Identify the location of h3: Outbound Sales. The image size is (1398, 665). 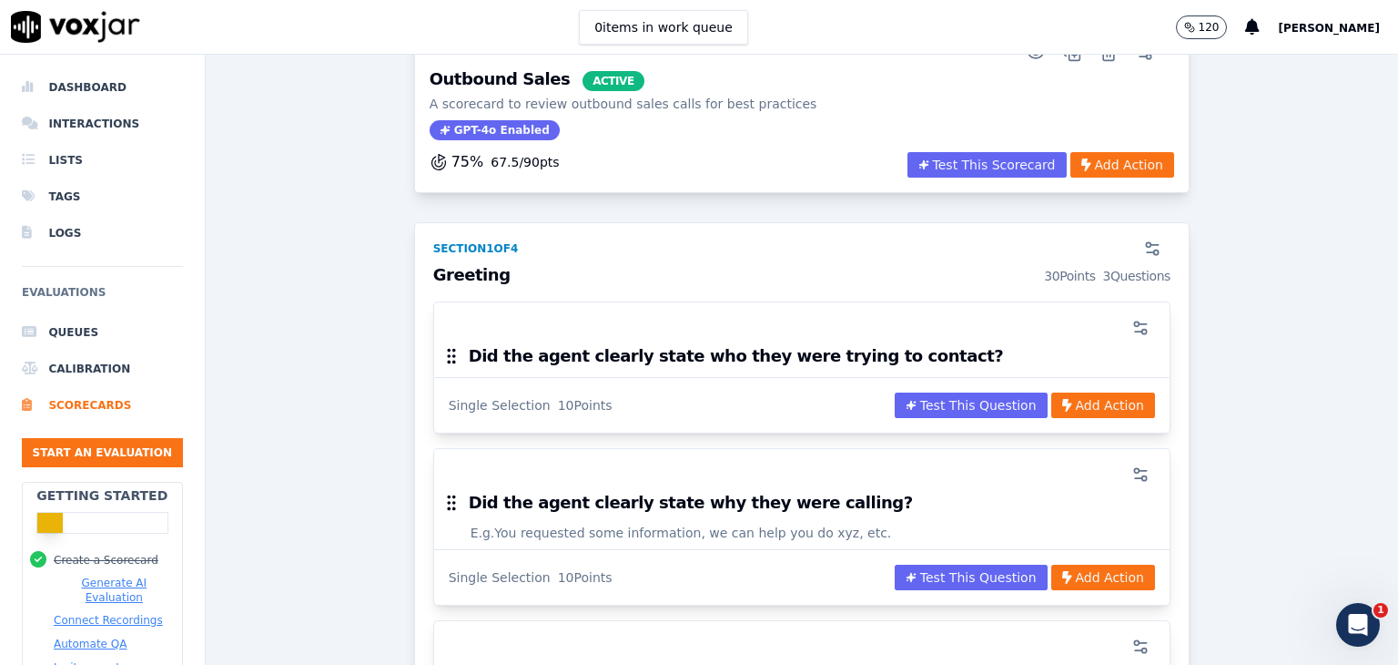
(624, 81).